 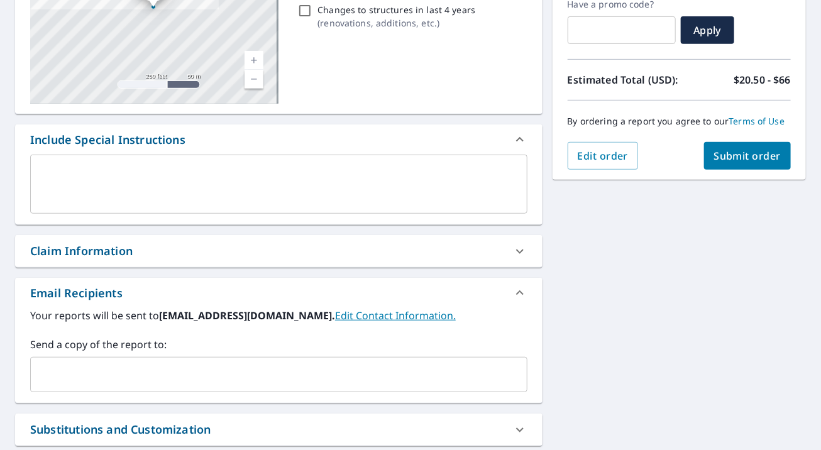 What do you see at coordinates (254, 60) in the screenshot?
I see `a: Current Level 17, Zoom In` at bounding box center [254, 60].